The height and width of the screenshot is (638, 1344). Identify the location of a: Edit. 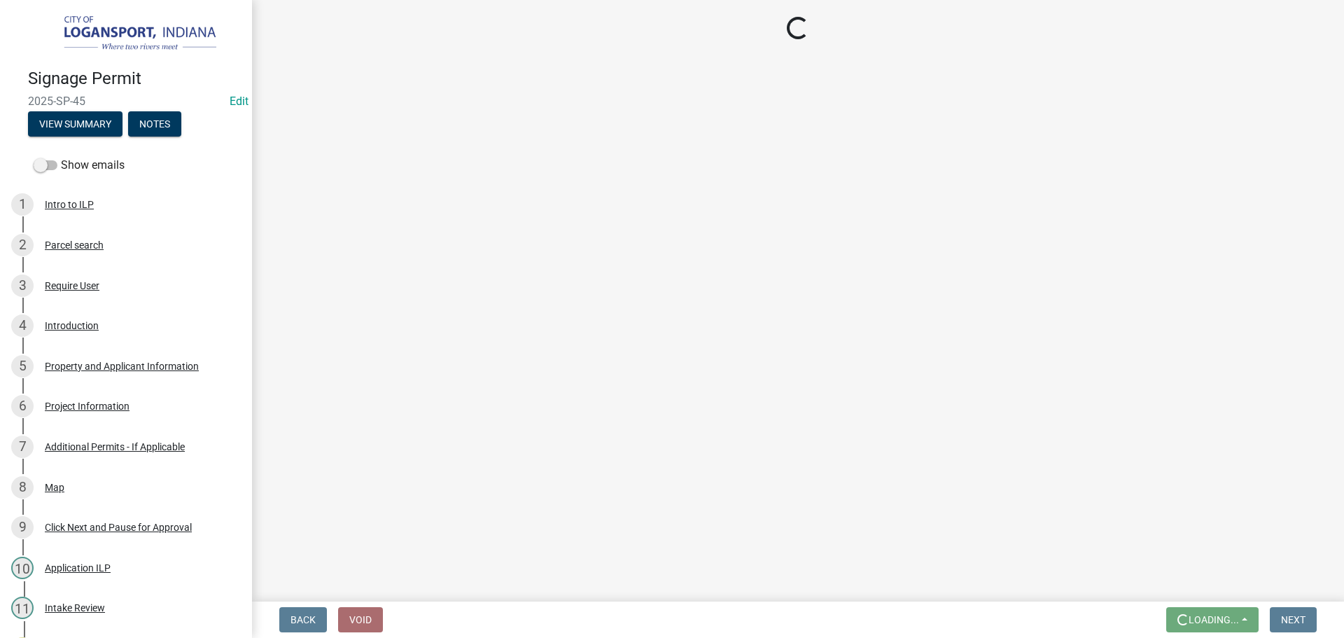
(239, 101).